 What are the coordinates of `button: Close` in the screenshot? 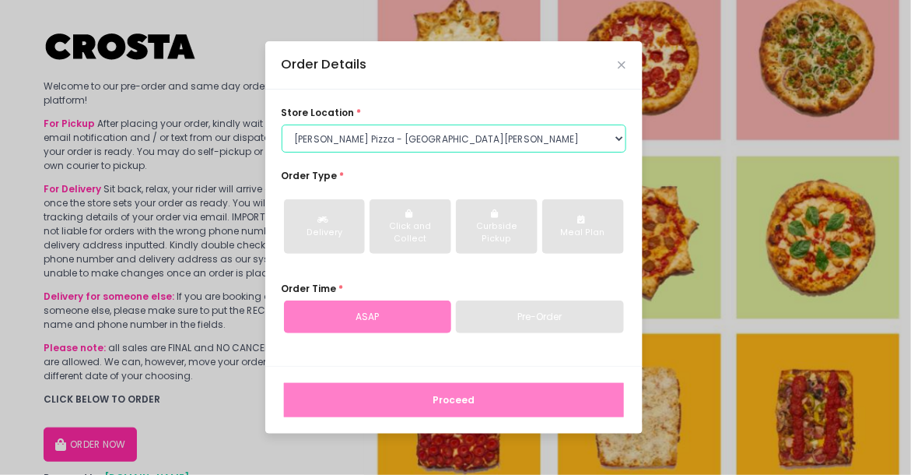 It's located at (622, 65).